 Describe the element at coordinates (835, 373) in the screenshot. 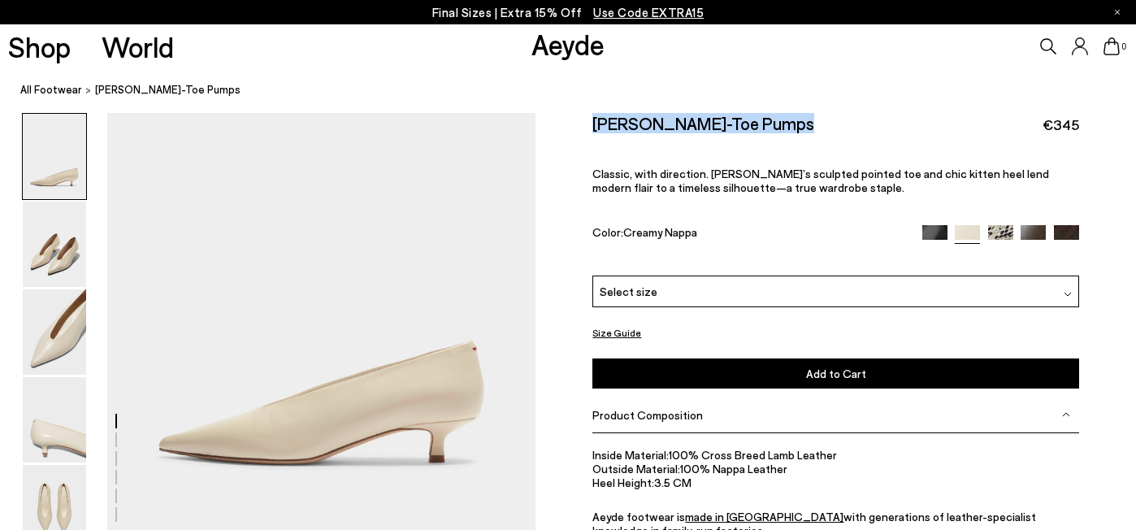

I see `button: Add to Cart` at that location.